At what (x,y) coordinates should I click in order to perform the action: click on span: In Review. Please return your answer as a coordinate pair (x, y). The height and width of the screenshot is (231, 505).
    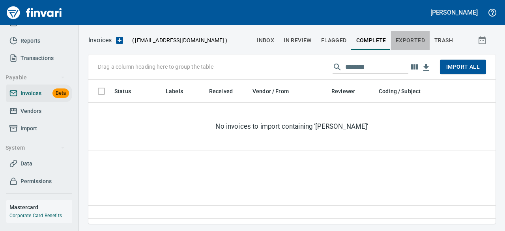
    Looking at the image, I should click on (297, 40).